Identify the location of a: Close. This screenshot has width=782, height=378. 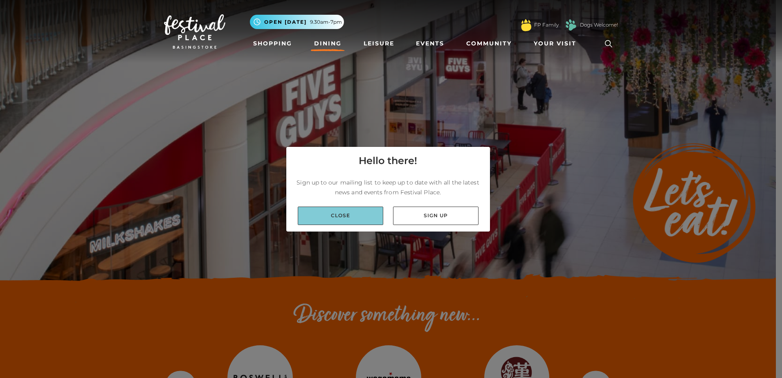
(340, 216).